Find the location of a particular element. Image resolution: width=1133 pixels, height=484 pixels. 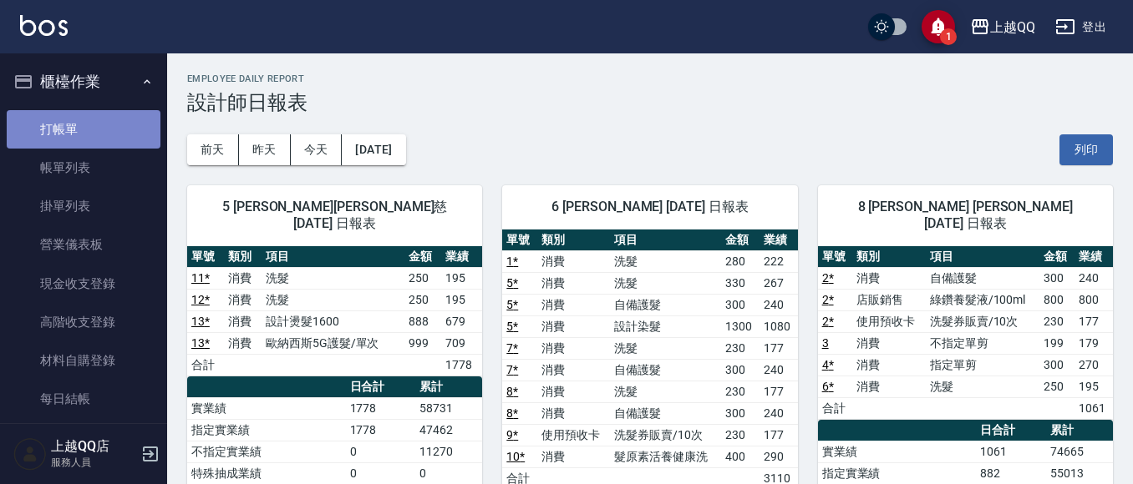

button: 列印 is located at coordinates (1086, 150).